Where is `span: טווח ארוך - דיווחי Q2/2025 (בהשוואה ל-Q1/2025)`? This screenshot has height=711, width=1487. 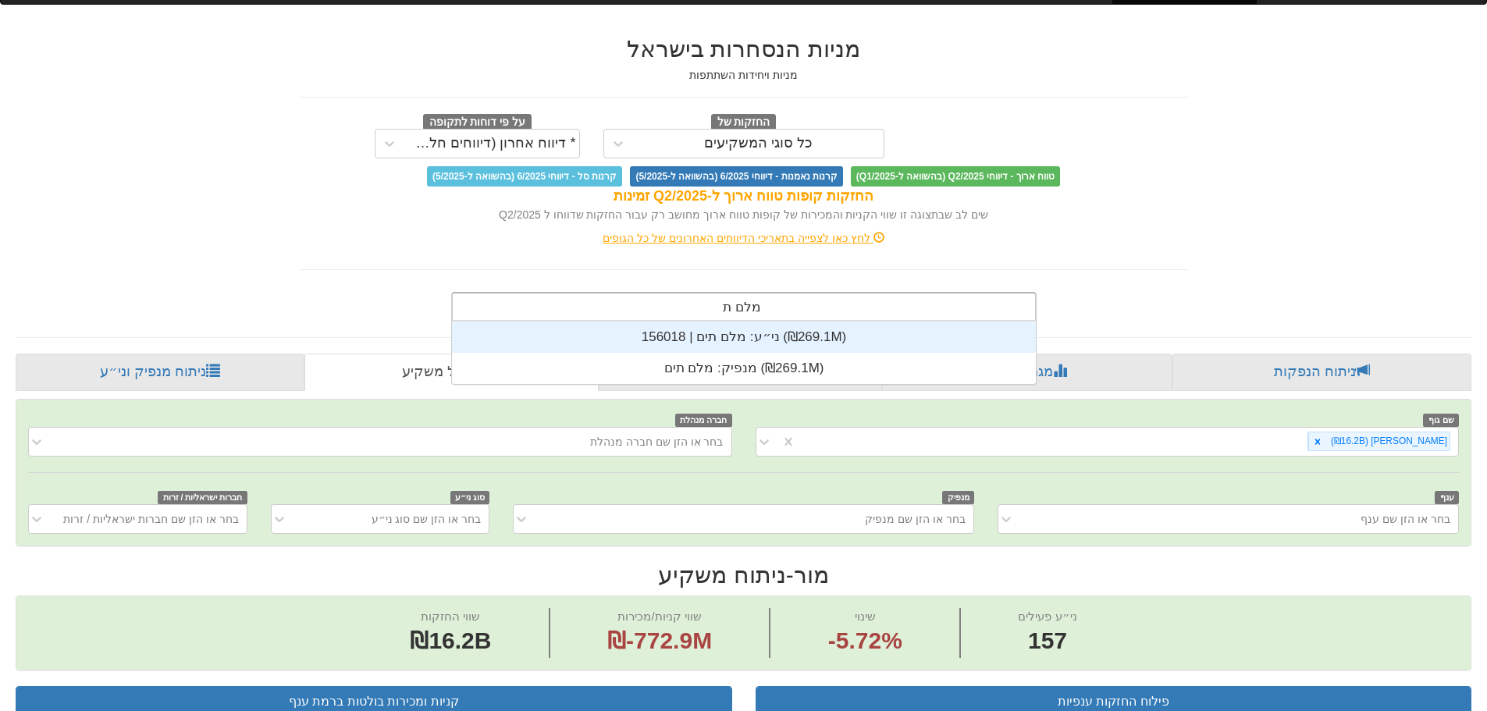 span: טווח ארוך - דיווחי Q2/2025 (בהשוואה ל-Q1/2025) is located at coordinates (955, 176).